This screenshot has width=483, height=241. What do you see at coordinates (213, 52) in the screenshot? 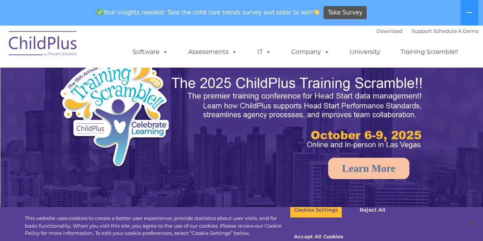
I see `a: Assessments` at bounding box center [213, 52].